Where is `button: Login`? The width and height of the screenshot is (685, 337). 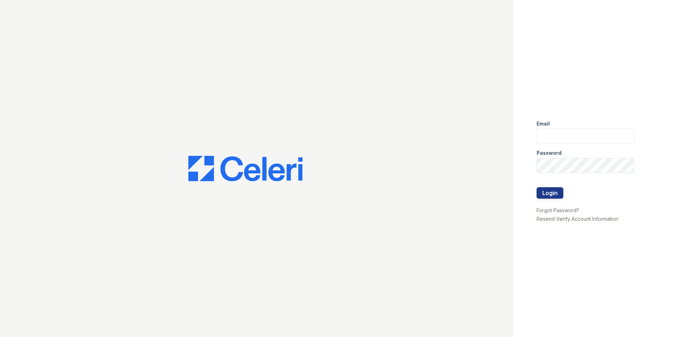
button: Login is located at coordinates (550, 193).